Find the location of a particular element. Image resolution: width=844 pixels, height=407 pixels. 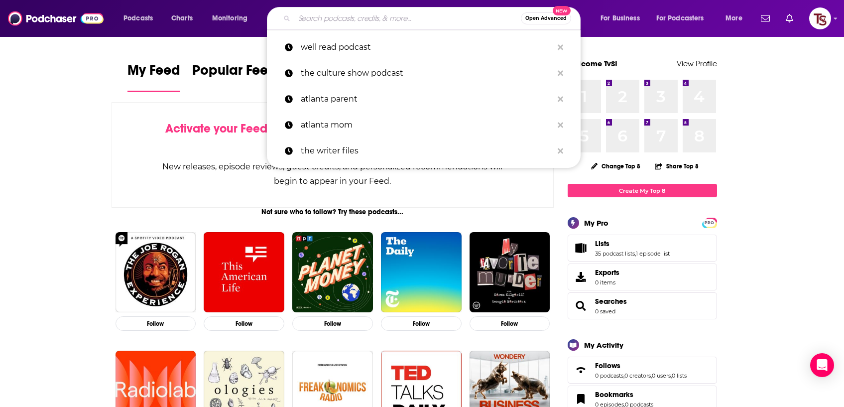

a: This American Life is located at coordinates (244, 272).